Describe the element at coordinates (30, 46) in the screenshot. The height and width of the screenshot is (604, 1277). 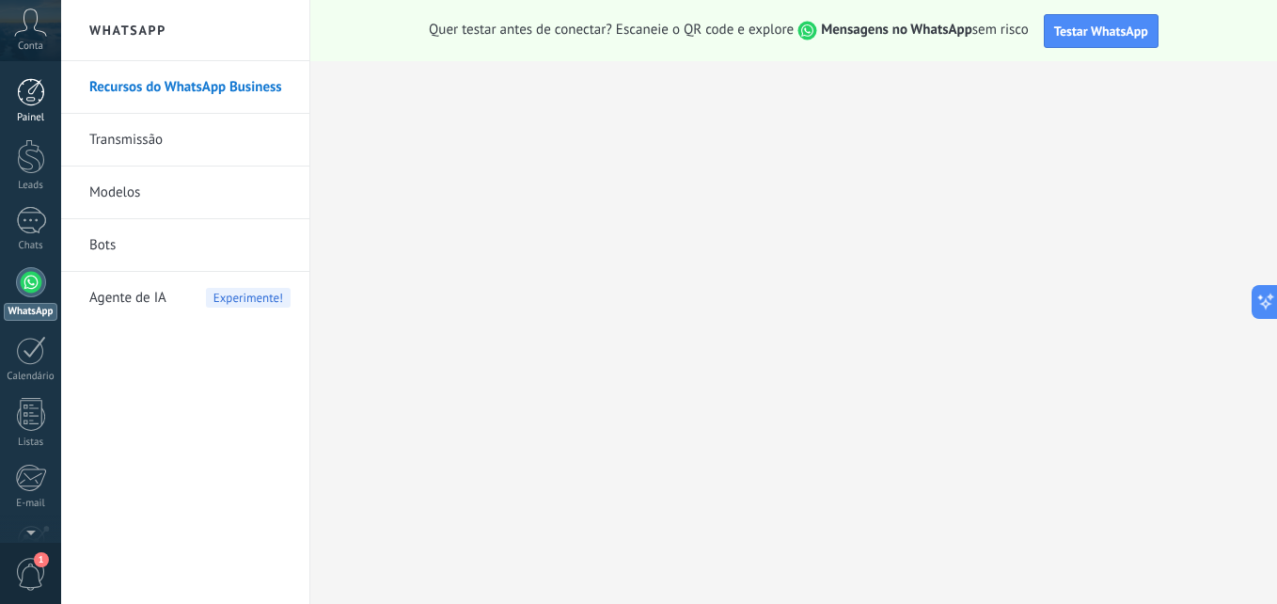
I see `span: Conta` at that location.